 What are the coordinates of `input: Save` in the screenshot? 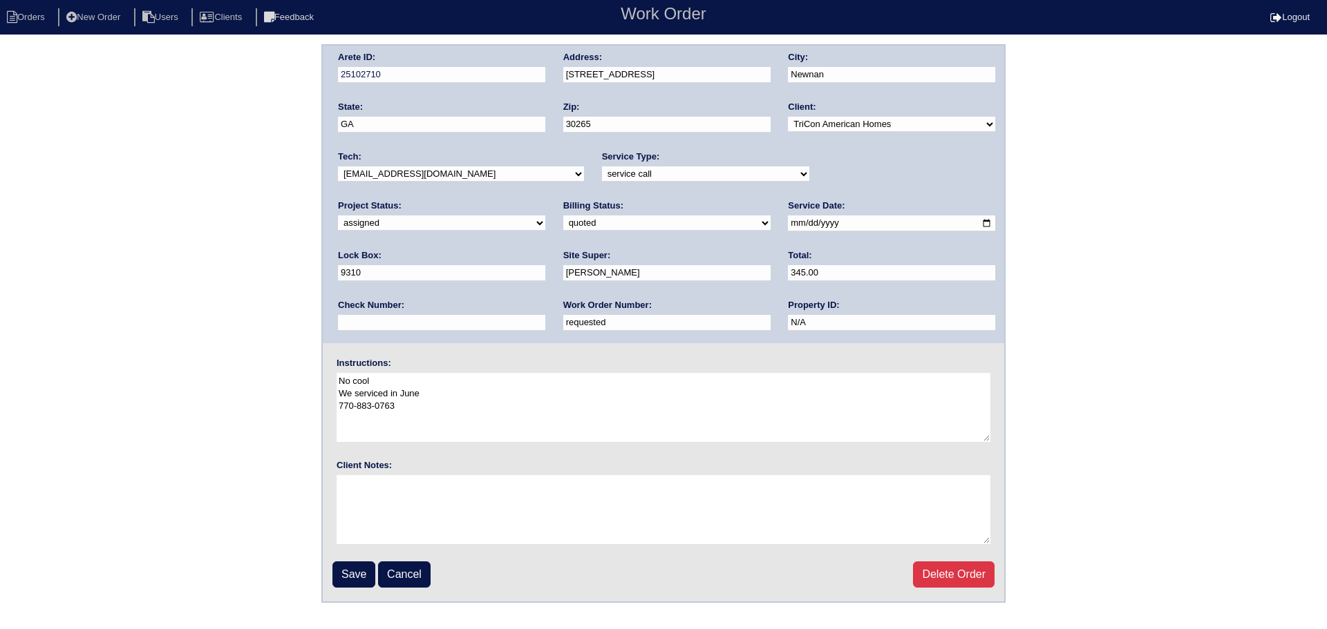 It's located at (354, 575).